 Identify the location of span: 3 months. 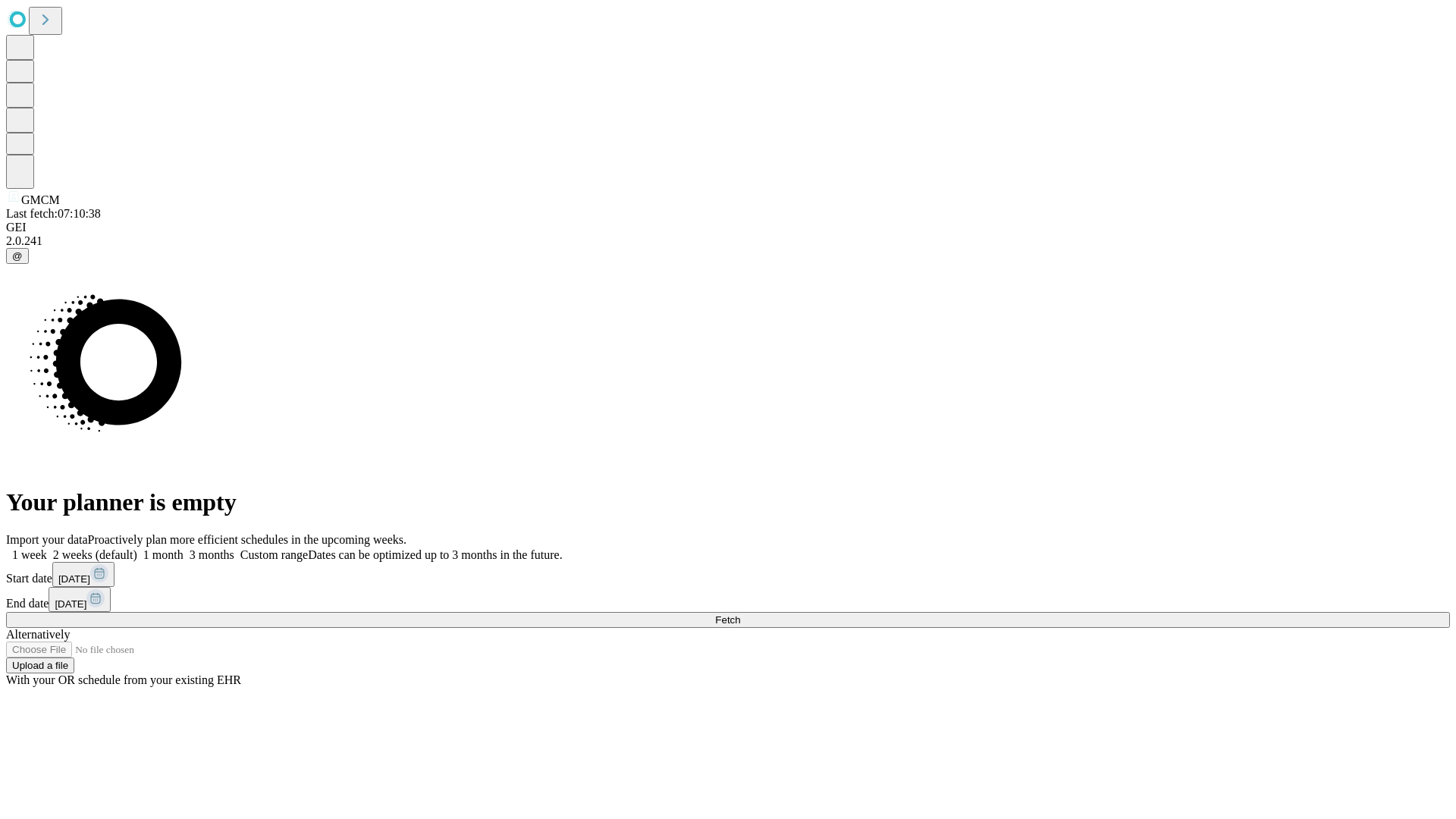
(211, 554).